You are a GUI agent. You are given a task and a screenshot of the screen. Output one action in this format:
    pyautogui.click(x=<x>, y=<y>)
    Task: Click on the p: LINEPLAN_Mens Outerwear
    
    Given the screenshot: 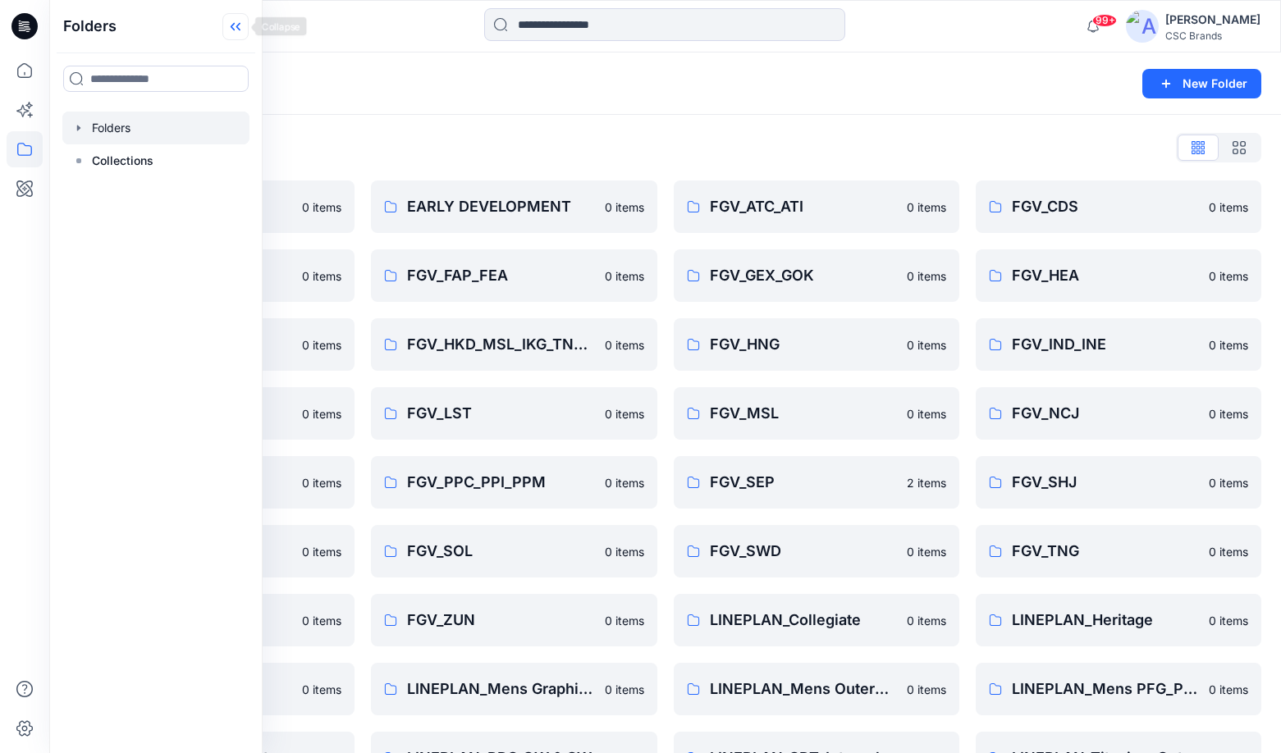 What is the action you would take?
    pyautogui.click(x=803, y=689)
    